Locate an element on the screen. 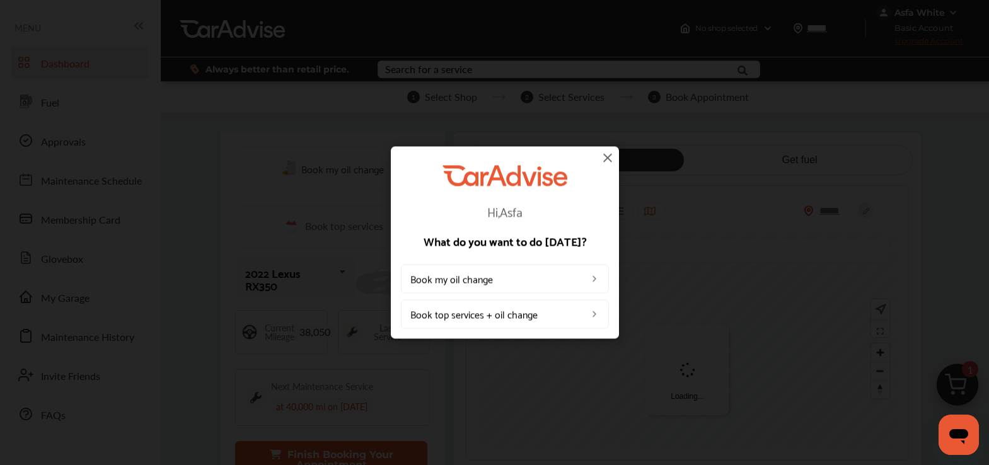 The image size is (989, 465). p: Hi, Asfa is located at coordinates (505, 212).